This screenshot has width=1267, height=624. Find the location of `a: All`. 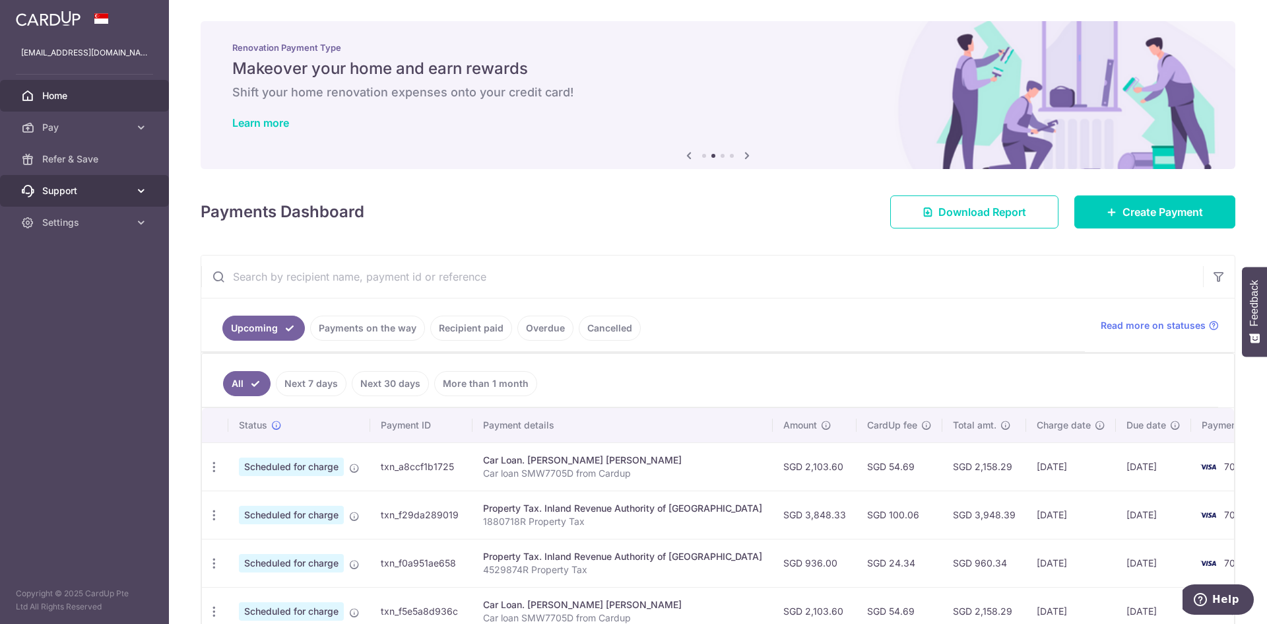

a: All is located at coordinates (247, 383).